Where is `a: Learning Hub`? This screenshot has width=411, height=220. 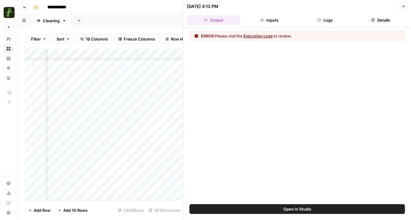
a: Learning Hub is located at coordinates (9, 203).